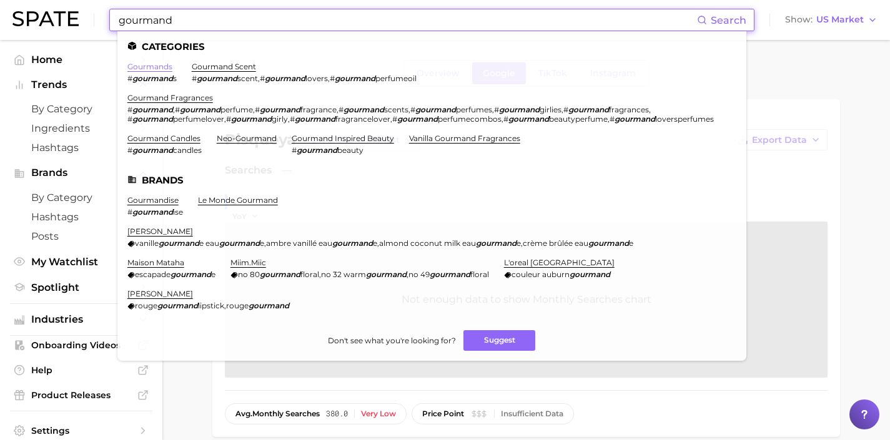  Describe the element at coordinates (153, 200) in the screenshot. I see `a: gourmandise` at that location.